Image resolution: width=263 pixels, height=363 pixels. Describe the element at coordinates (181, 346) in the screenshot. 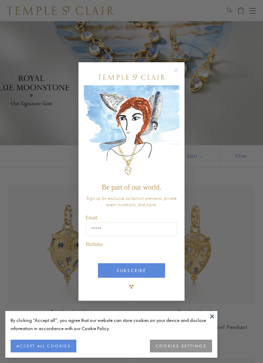

I see `button: COOKIES SETTINGS` at that location.